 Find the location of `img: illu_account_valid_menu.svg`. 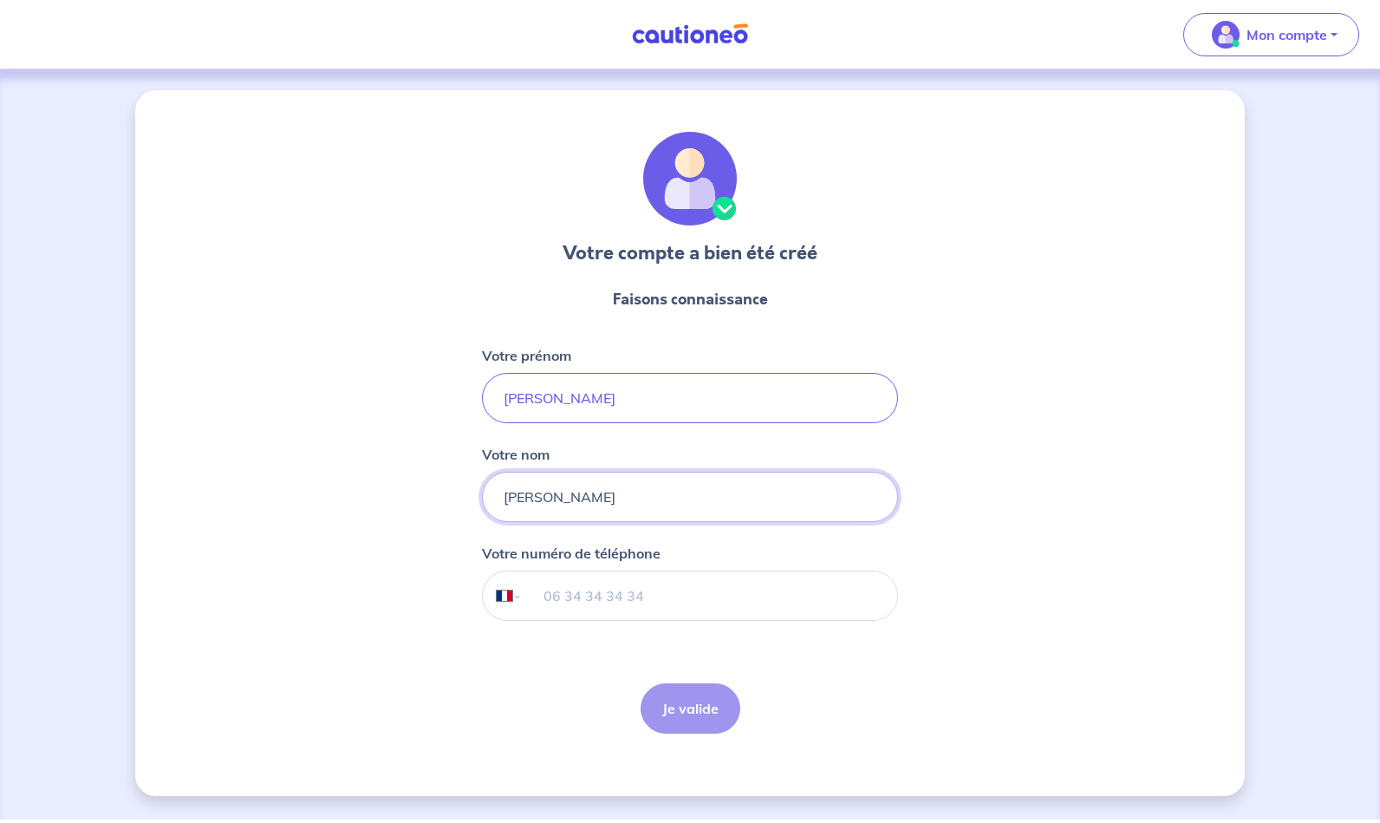

img: illu_account_valid_menu.svg is located at coordinates (1226, 35).